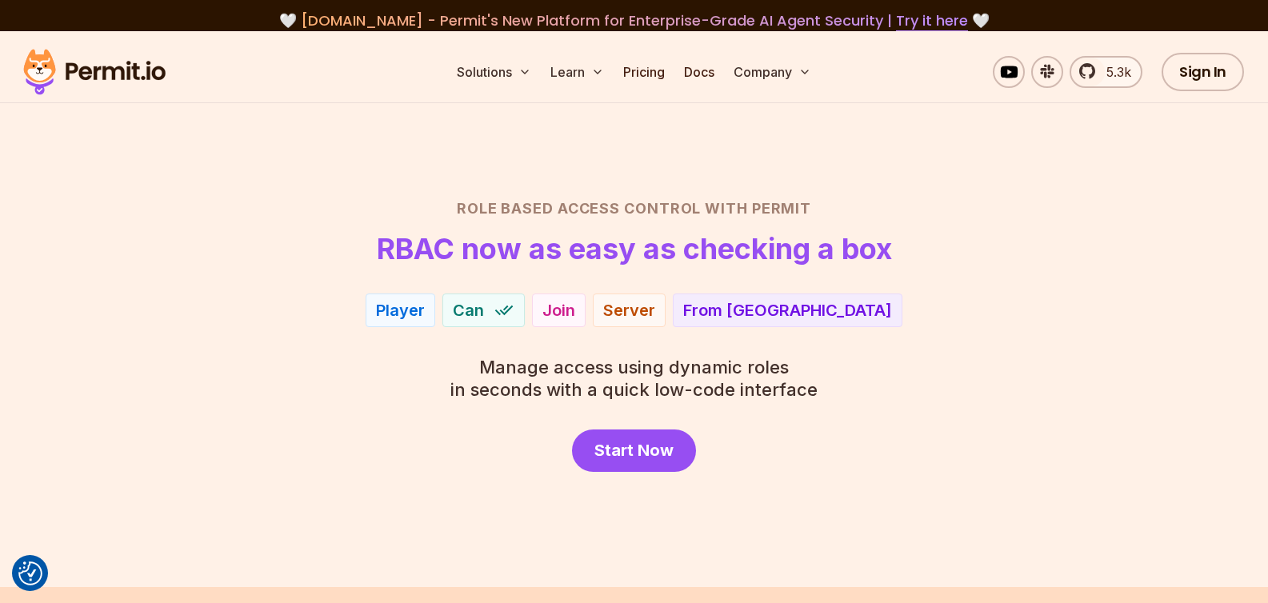 Image resolution: width=1268 pixels, height=603 pixels. Describe the element at coordinates (634, 209) in the screenshot. I see `h2: Role Based Access Control` at that location.